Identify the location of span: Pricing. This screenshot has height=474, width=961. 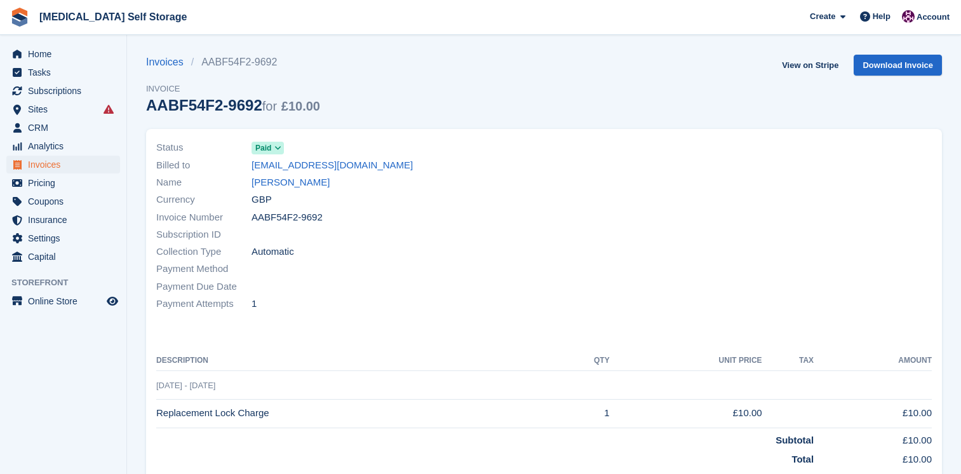
(66, 183).